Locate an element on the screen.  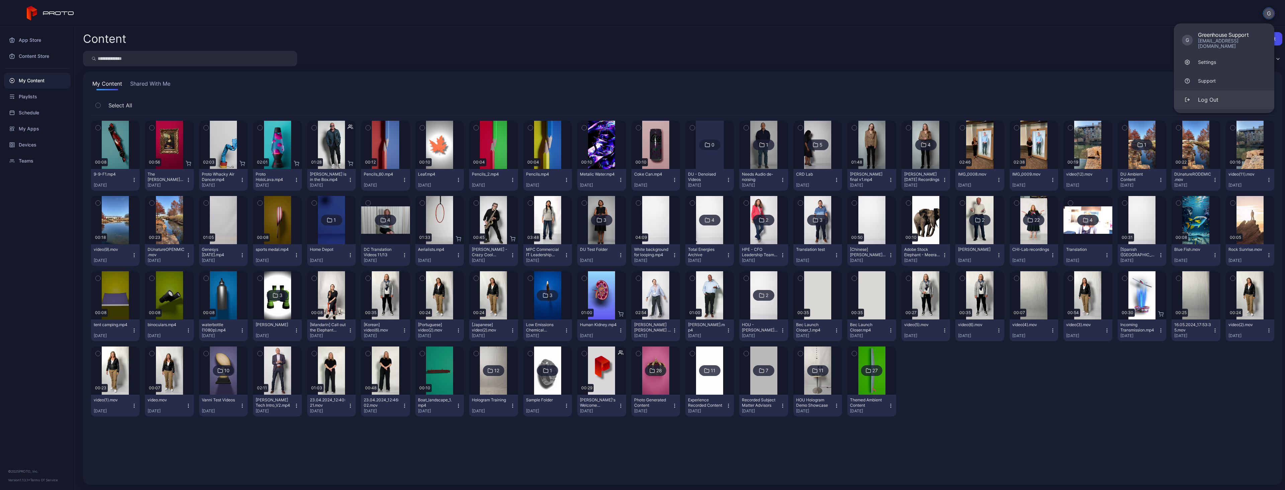
div: Coke Can.mp4 is located at coordinates (653, 174).